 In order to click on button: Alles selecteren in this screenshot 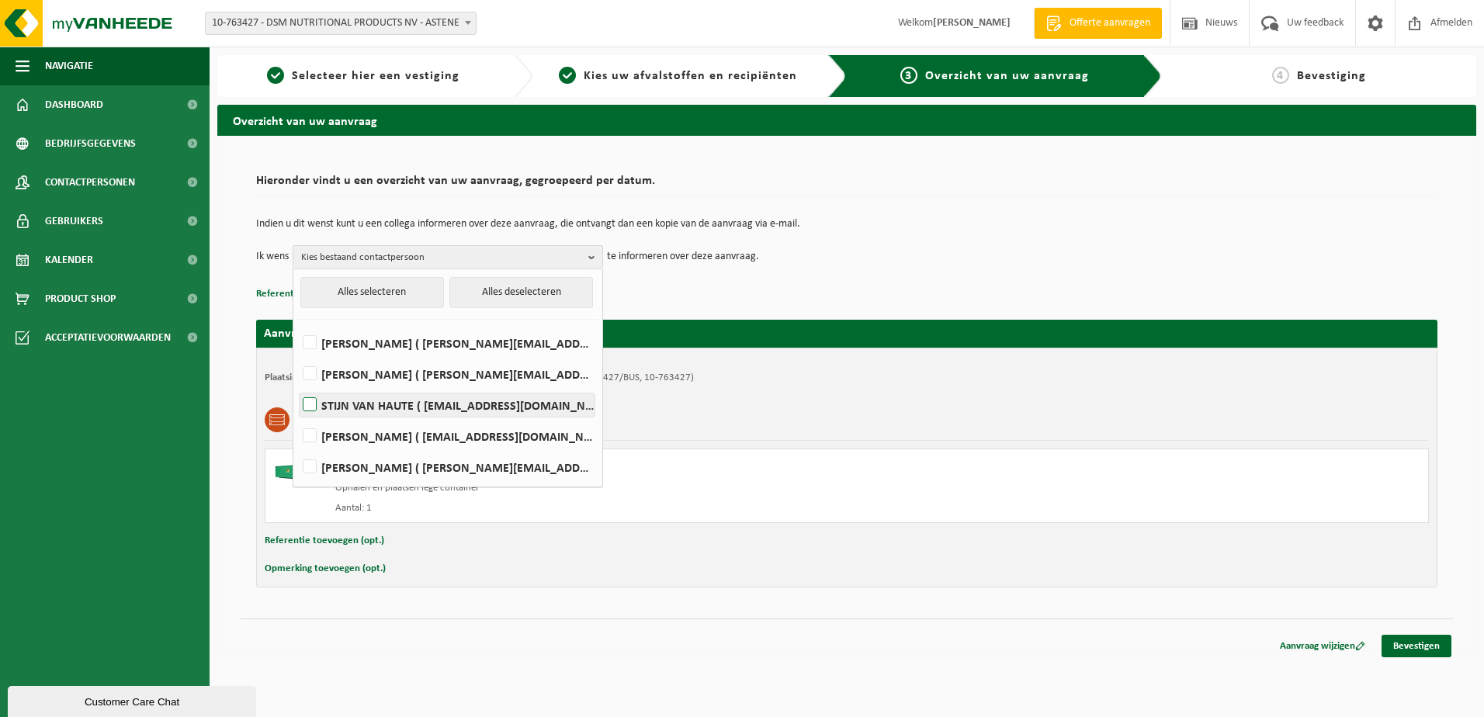, I will do `click(372, 293)`.